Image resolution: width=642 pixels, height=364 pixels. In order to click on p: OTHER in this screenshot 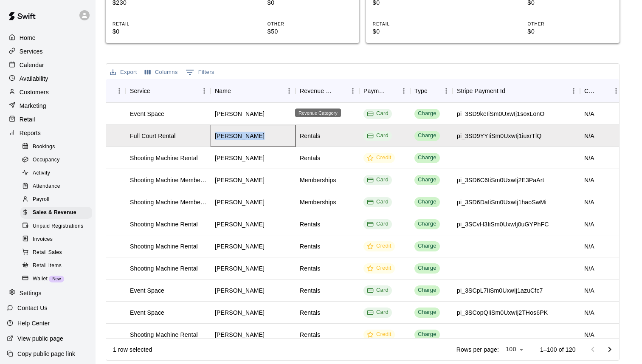, I will do `click(310, 24)`.